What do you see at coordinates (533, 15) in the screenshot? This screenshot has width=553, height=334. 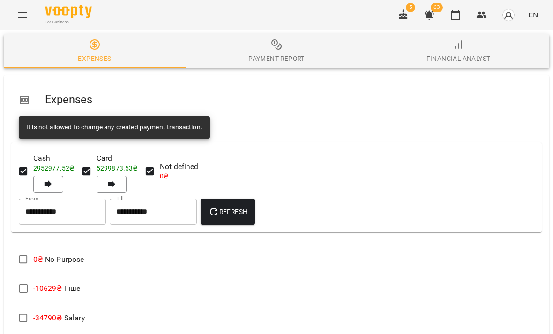 I see `button: EN` at bounding box center [533, 15].